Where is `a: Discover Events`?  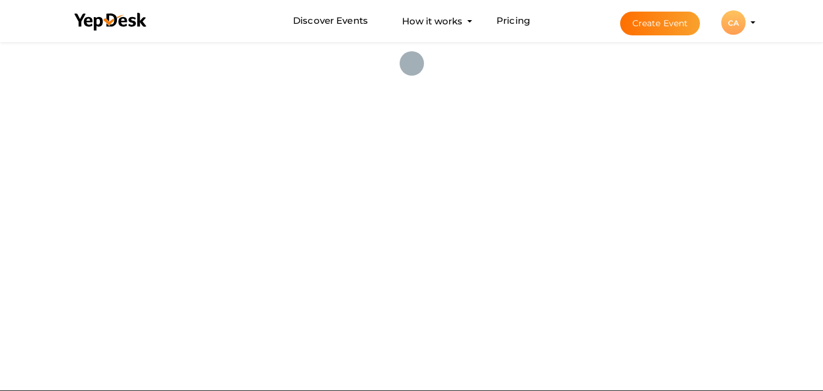 a: Discover Events is located at coordinates (330, 21).